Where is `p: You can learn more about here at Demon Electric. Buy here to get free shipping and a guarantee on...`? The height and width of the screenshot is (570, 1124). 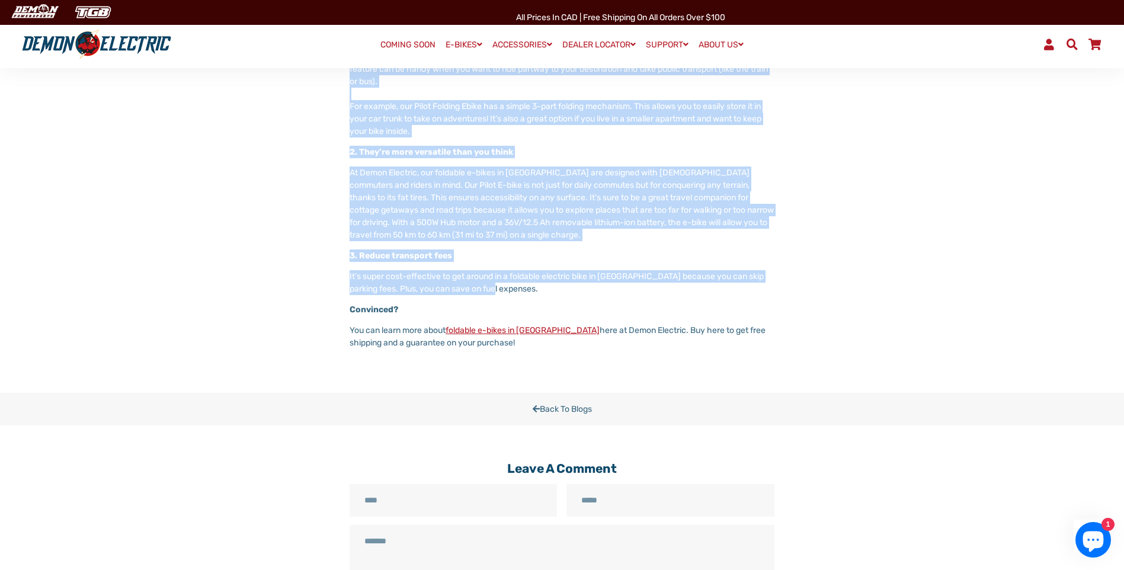
p: You can learn more about here at Demon Electric. Buy here to get free shipping and a guarantee on... is located at coordinates (562, 337).